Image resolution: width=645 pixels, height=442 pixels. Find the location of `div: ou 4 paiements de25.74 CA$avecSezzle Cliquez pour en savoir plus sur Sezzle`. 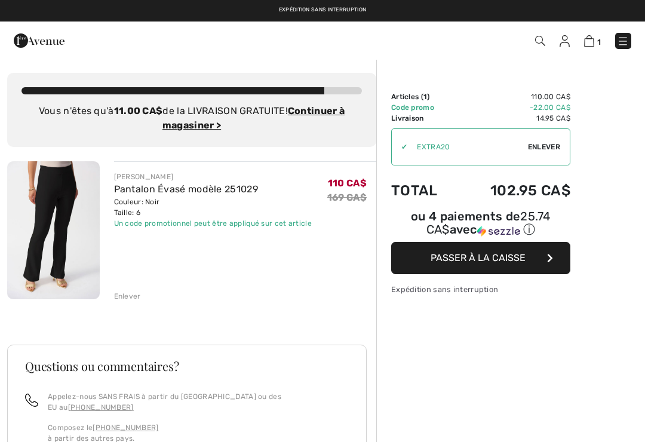

div: ou 4 paiements de25.74 CA$avecSezzle Cliquez pour en savoir plus sur Sezzle is located at coordinates (481, 226).